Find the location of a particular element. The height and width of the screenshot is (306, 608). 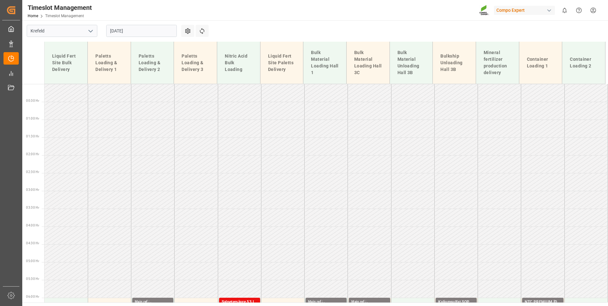

div: Container Loading 2 is located at coordinates (584, 63).